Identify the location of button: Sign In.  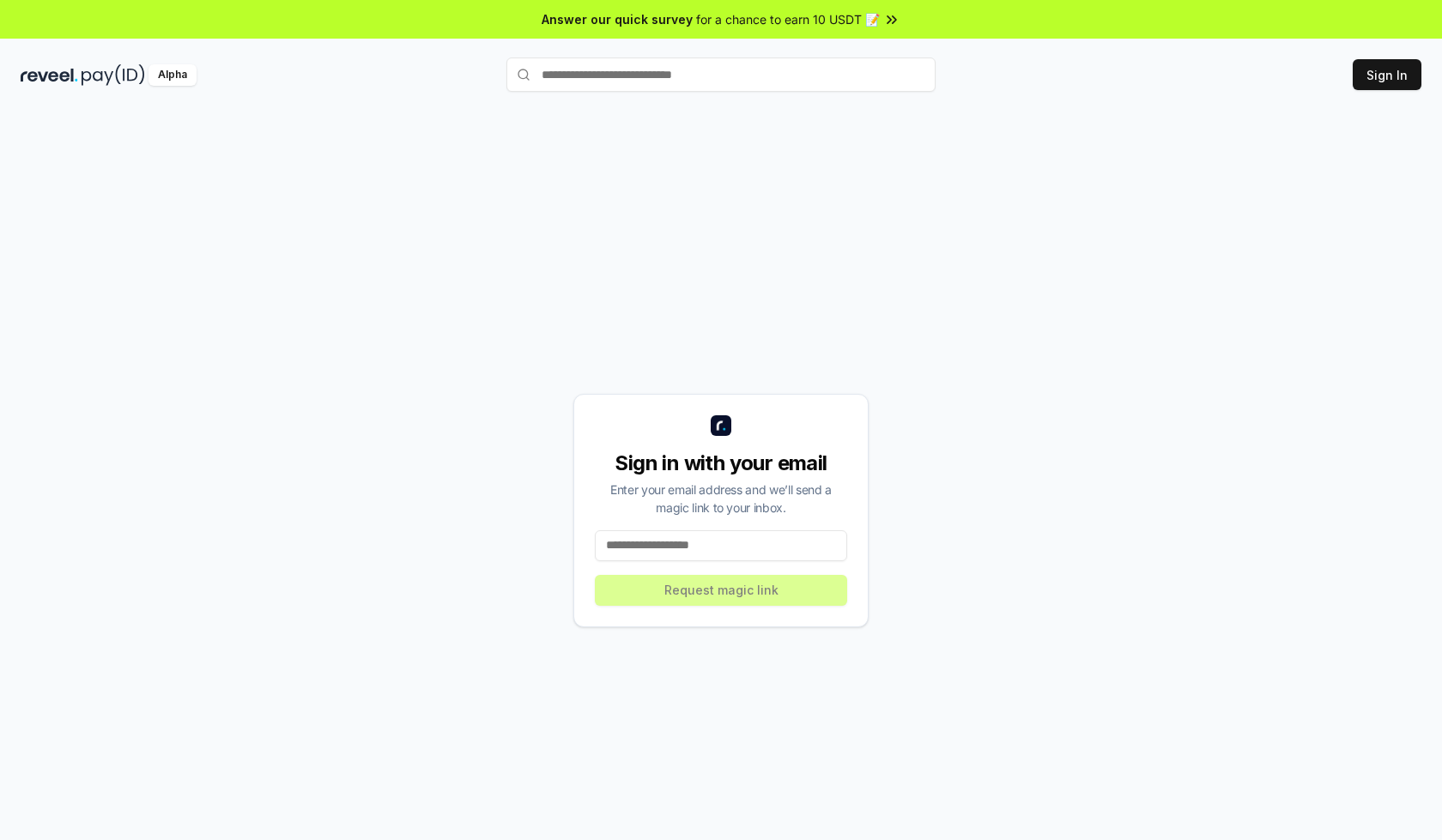
(1386, 75).